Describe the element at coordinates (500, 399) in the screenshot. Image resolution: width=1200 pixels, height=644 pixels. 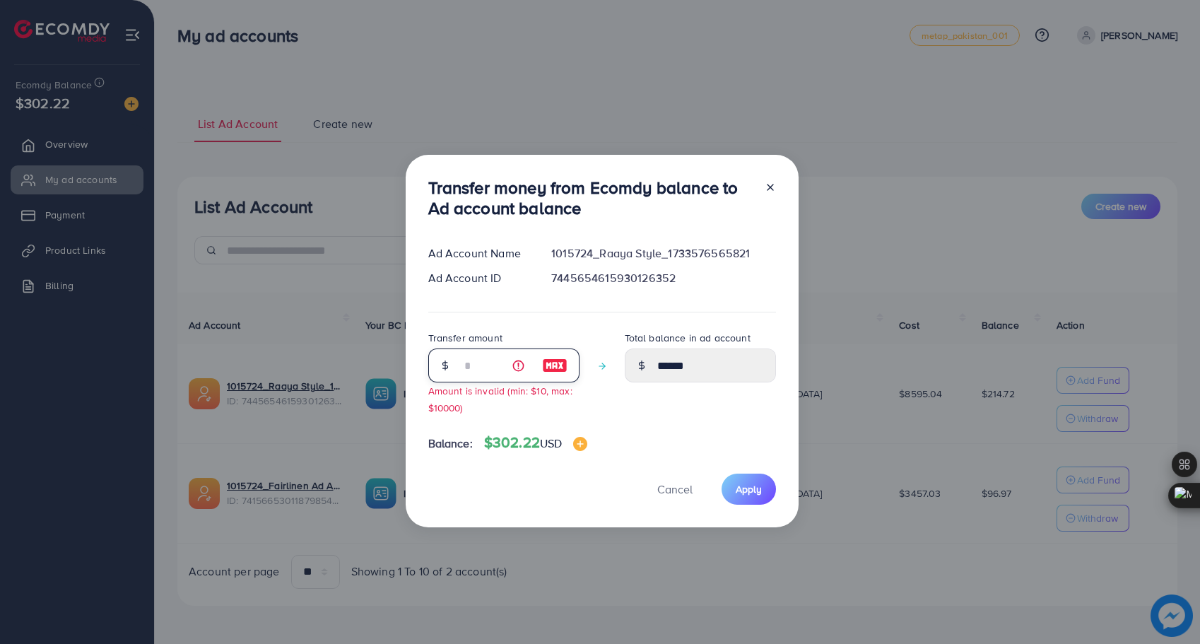
I see `small: Amount is invalid (min: $10, max: $10000)` at that location.